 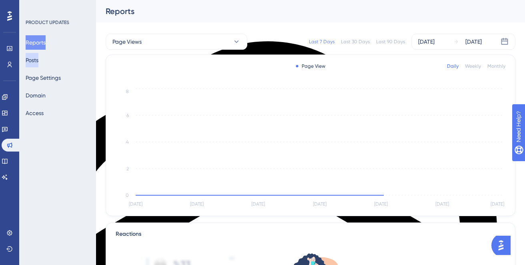 I want to click on button: Reports, so click(x=36, y=42).